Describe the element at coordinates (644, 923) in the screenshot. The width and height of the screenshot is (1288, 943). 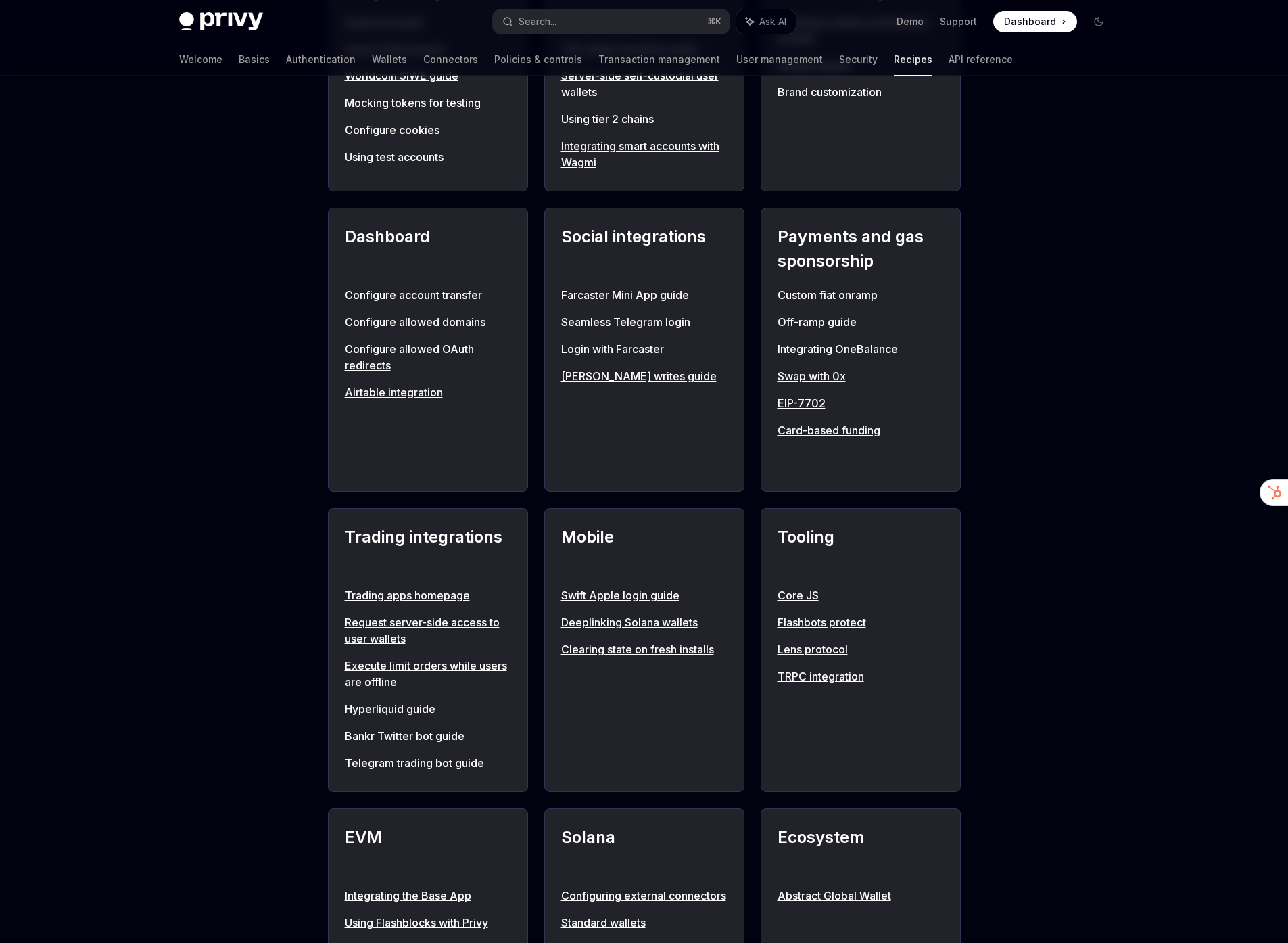
I see `a: Standard wallets` at that location.